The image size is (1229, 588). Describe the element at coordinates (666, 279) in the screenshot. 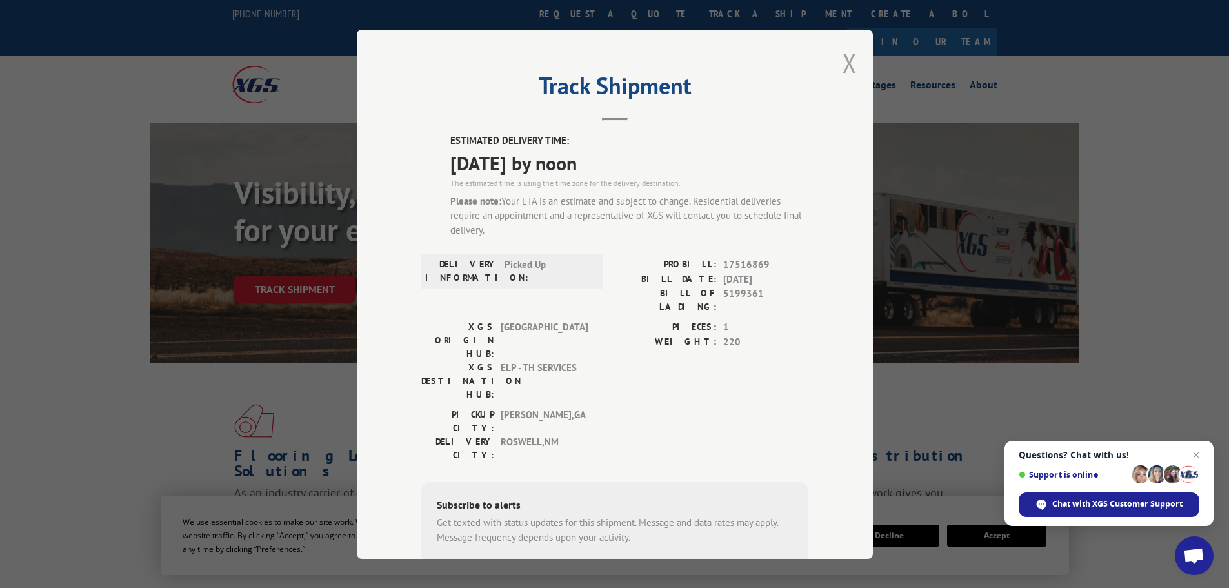

I see `label: BILL DATE:` at that location.